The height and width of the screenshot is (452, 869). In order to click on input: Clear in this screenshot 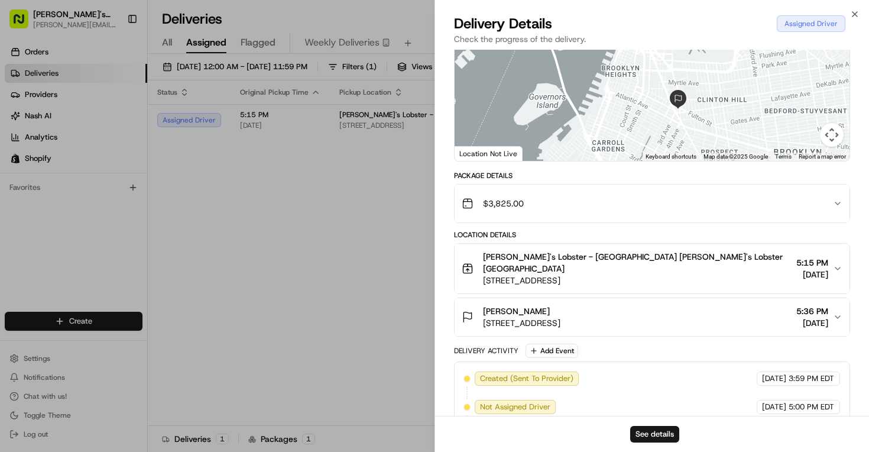, I will do `click(113, 82)`.